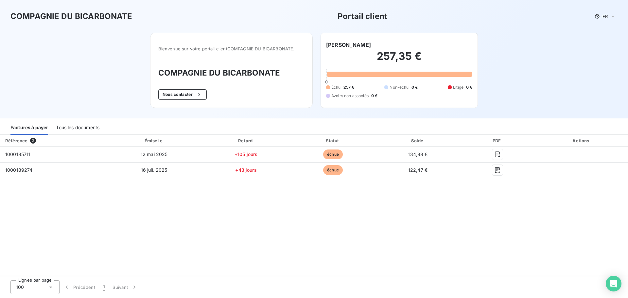  I want to click on span: 122,47 €, so click(418, 170).